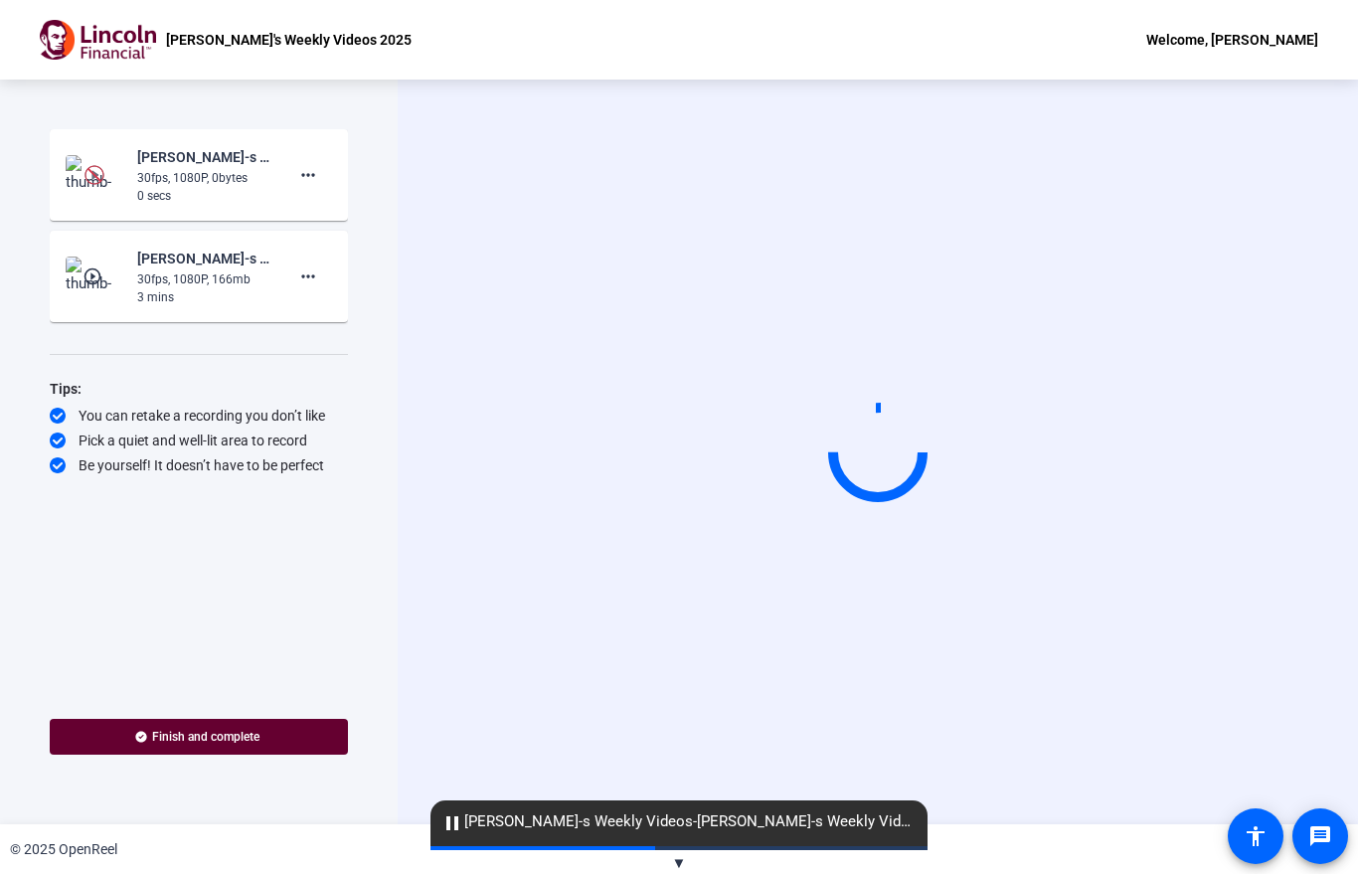 This screenshot has width=1358, height=874. Describe the element at coordinates (199, 389) in the screenshot. I see `div: Tips:` at that location.